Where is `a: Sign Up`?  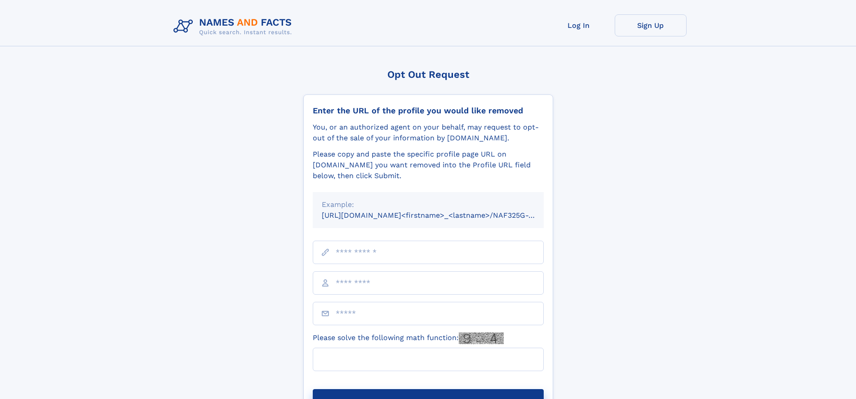 a: Sign Up is located at coordinates (651, 25).